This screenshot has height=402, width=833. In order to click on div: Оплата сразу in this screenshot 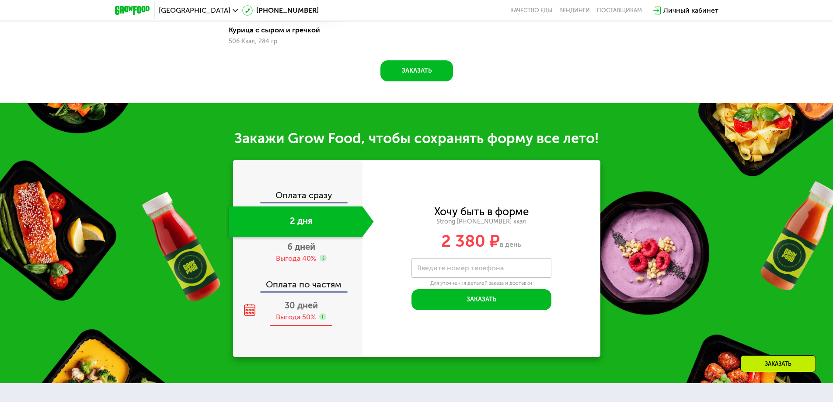, I will do `click(298, 196)`.